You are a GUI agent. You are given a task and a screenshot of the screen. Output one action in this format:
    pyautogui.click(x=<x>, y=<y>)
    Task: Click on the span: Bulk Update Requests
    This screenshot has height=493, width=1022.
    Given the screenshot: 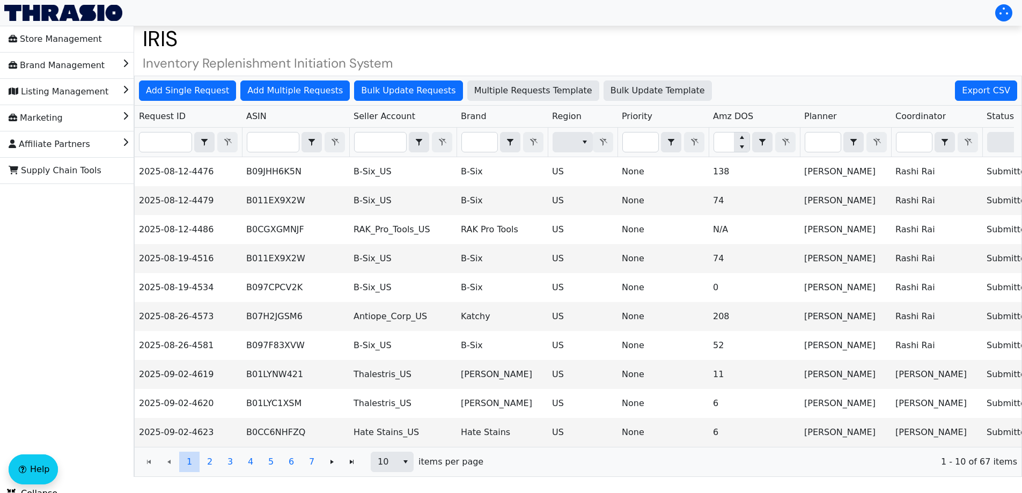 What is the action you would take?
    pyautogui.click(x=408, y=91)
    